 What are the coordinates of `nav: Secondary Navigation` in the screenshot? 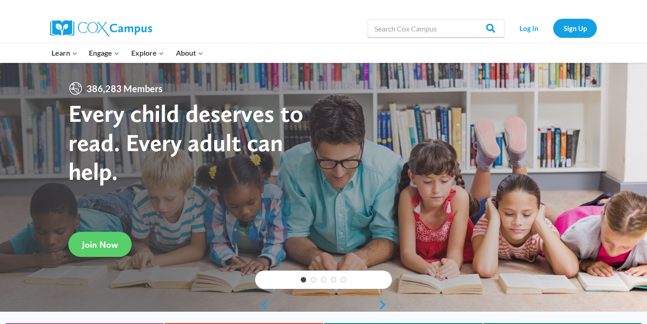 It's located at (553, 28).